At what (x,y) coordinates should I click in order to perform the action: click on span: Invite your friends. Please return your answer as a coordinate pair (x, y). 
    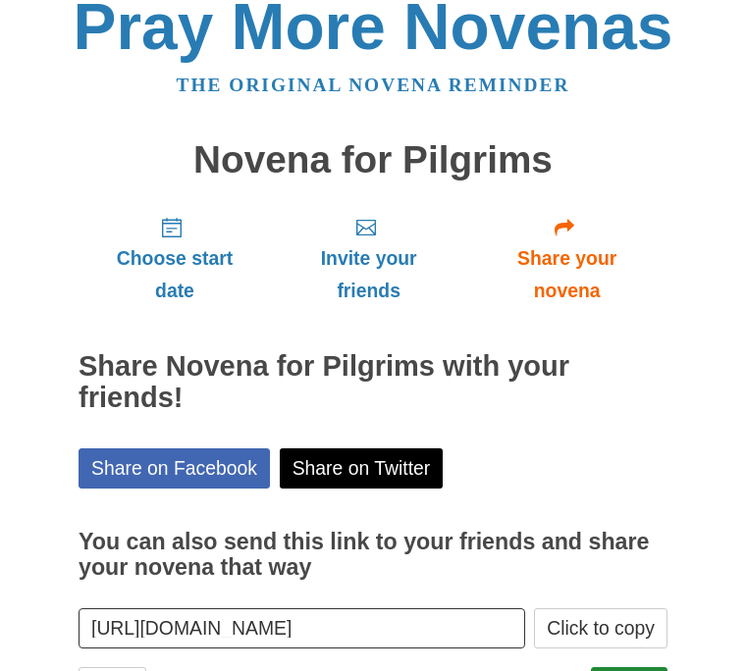
    Looking at the image, I should click on (368, 275).